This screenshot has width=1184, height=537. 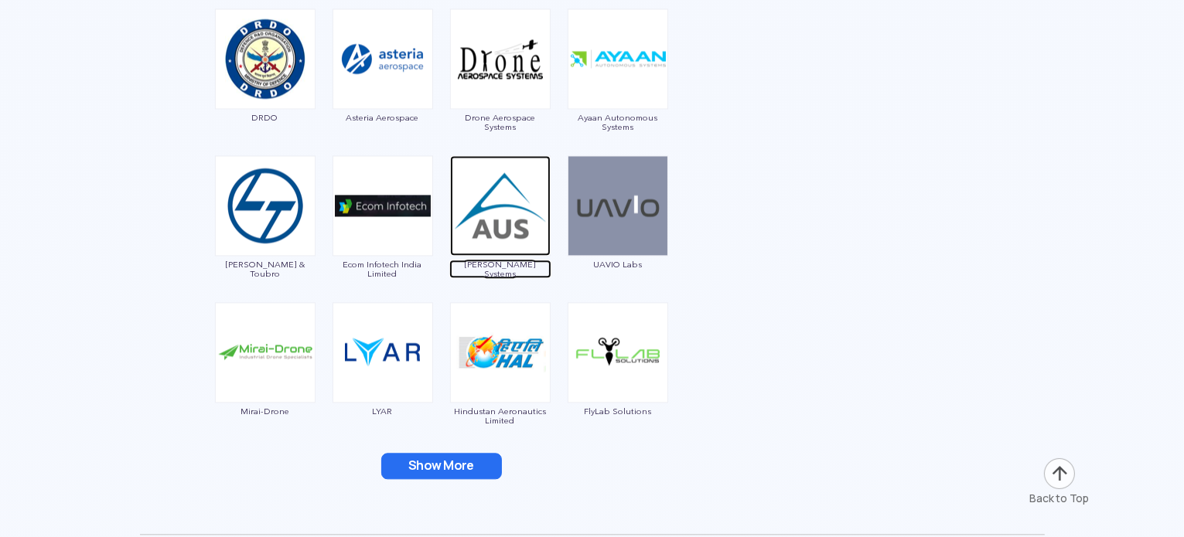 What do you see at coordinates (383, 353) in the screenshot?
I see `img: img_lyar.png` at bounding box center [383, 353].